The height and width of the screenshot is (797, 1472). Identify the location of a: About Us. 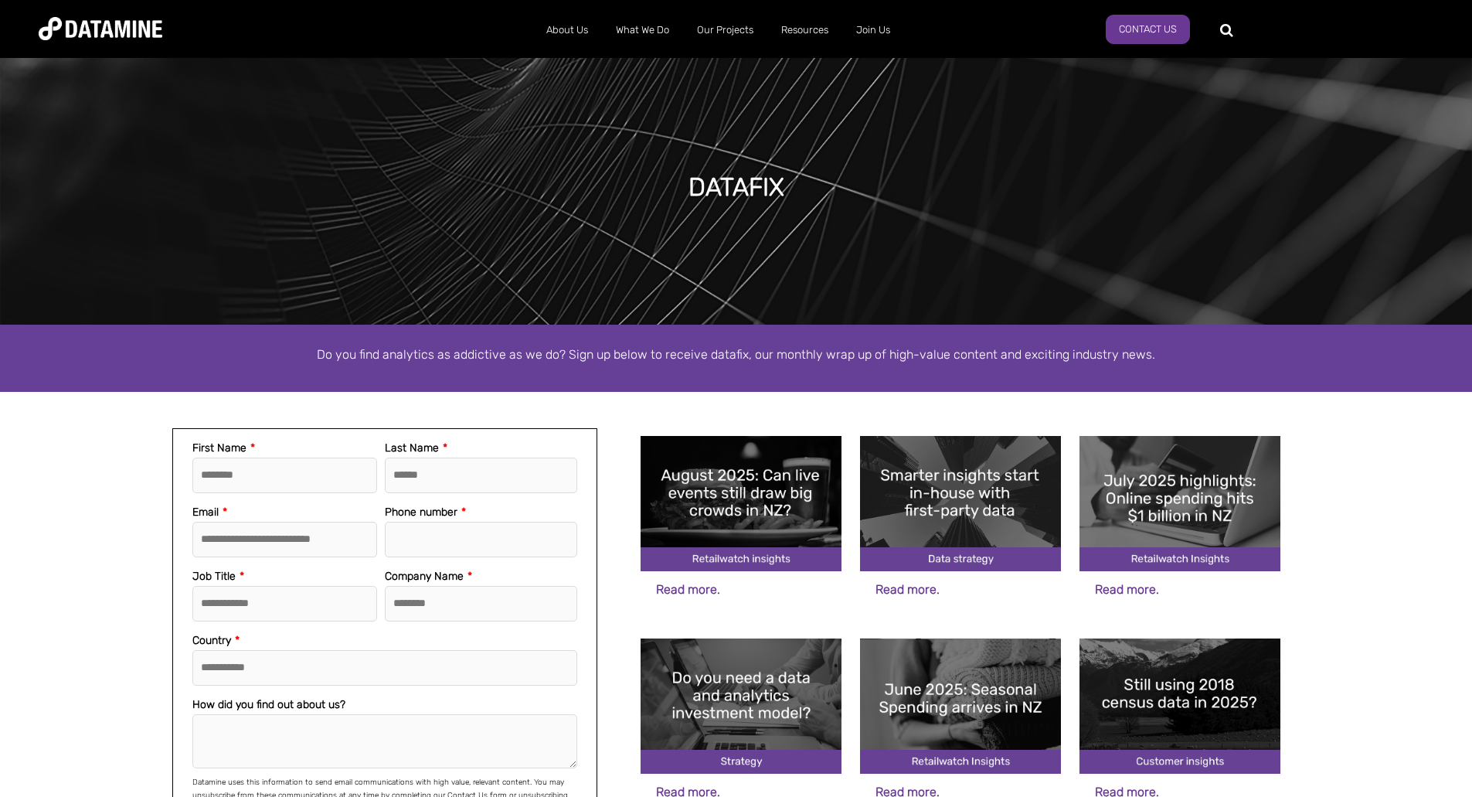
(567, 30).